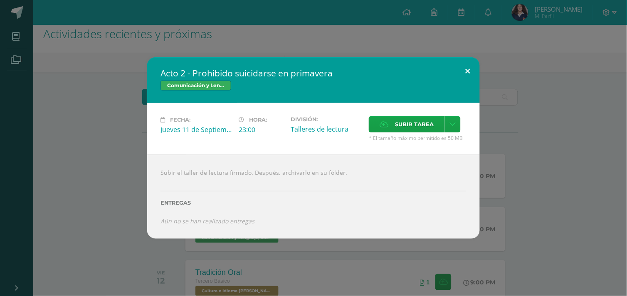 This screenshot has height=296, width=627. I want to click on label: Entregas, so click(313, 203).